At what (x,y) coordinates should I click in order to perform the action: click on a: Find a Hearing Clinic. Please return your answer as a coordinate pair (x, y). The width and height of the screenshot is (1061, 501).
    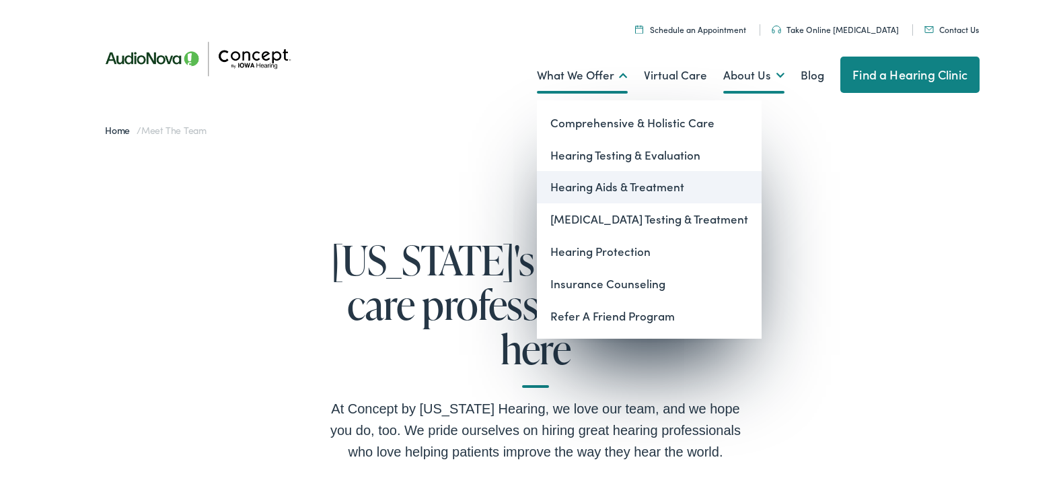
    Looking at the image, I should click on (910, 72).